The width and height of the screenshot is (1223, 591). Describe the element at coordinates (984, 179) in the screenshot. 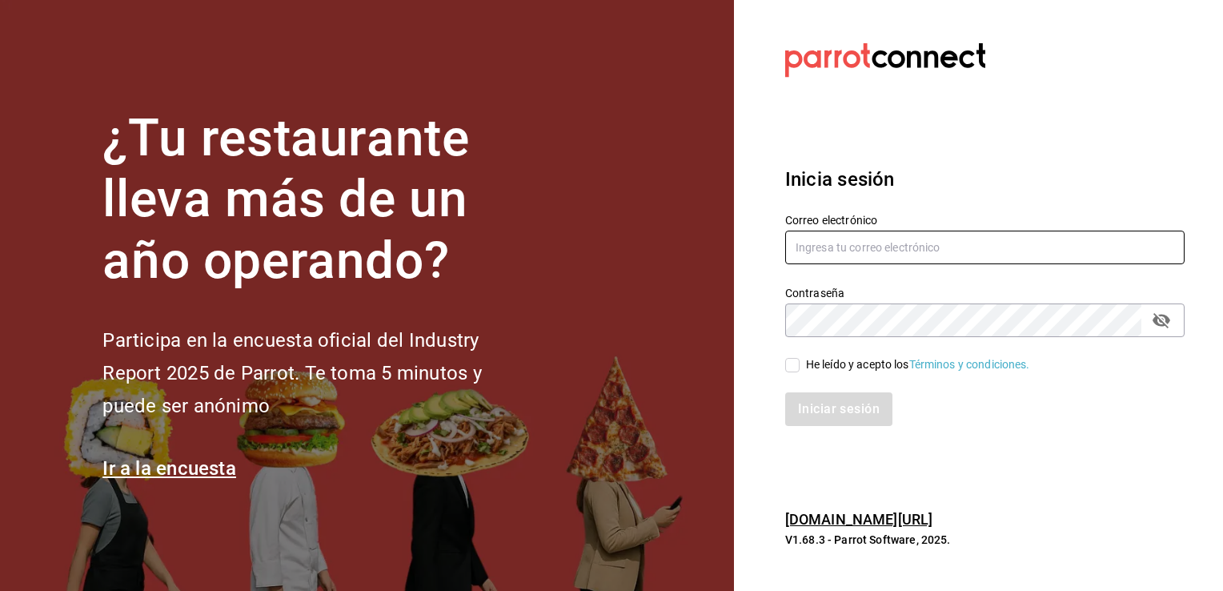

I see `h3: Inicia sesión` at that location.